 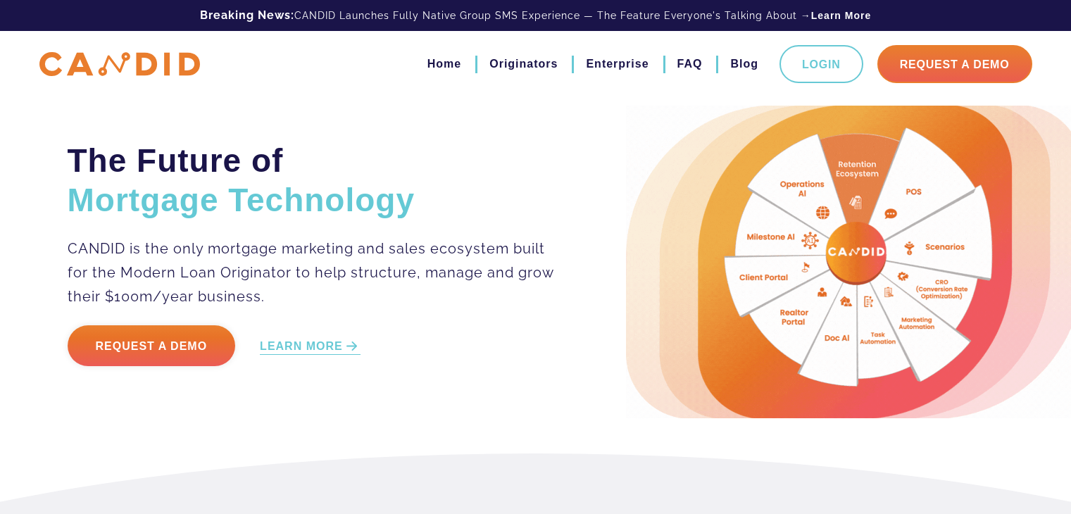 What do you see at coordinates (151, 346) in the screenshot?
I see `a: Request a Demo` at bounding box center [151, 346].